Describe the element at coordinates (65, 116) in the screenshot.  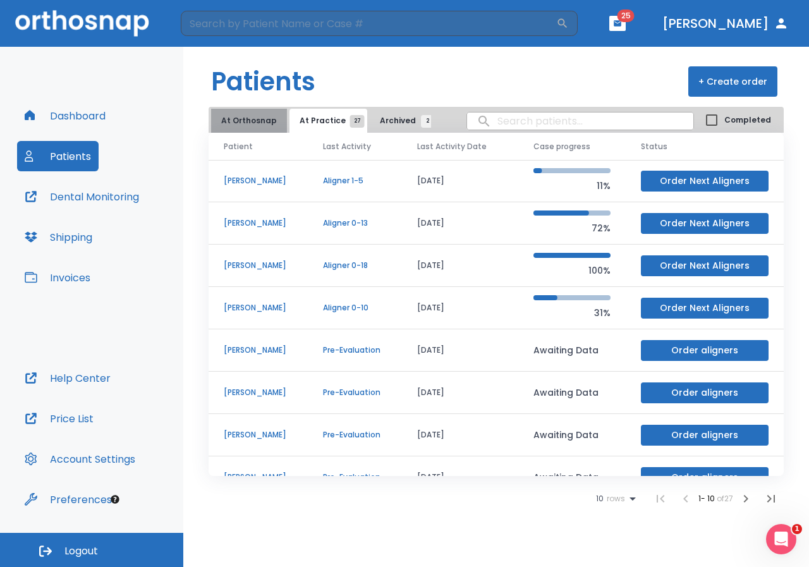
I see `button: Dashboard` at that location.